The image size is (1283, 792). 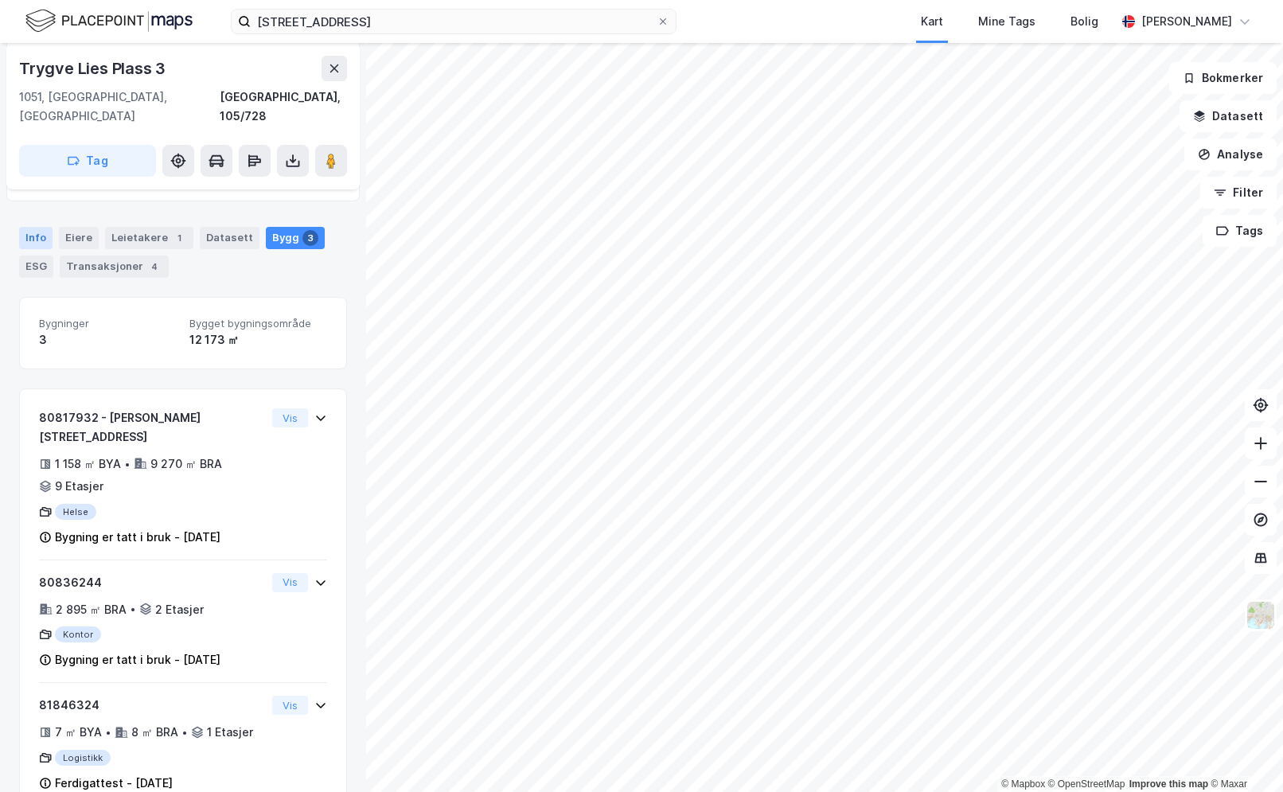 What do you see at coordinates (1238, 193) in the screenshot?
I see `button: Filter` at bounding box center [1238, 193].